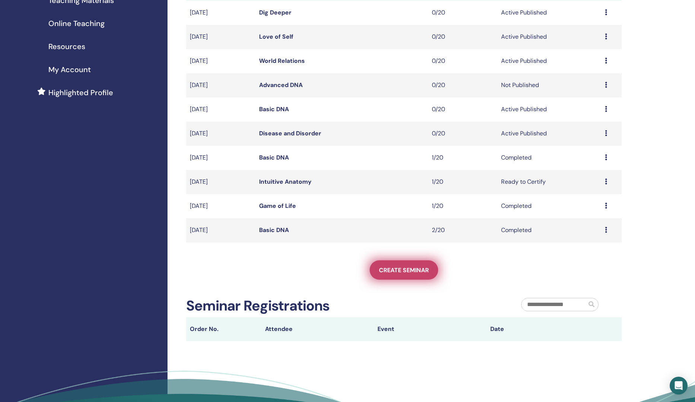 The height and width of the screenshot is (402, 695). I want to click on a: Advanced DNA, so click(281, 85).